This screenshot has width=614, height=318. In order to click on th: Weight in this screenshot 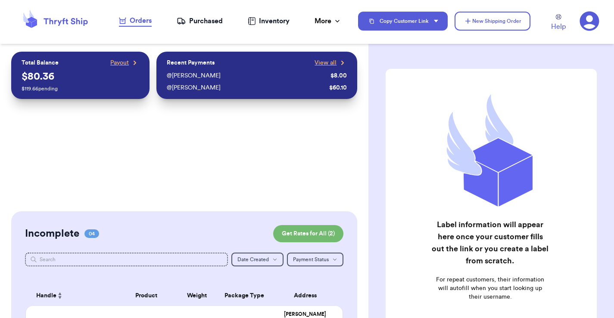, I will do `click(197, 296)`.